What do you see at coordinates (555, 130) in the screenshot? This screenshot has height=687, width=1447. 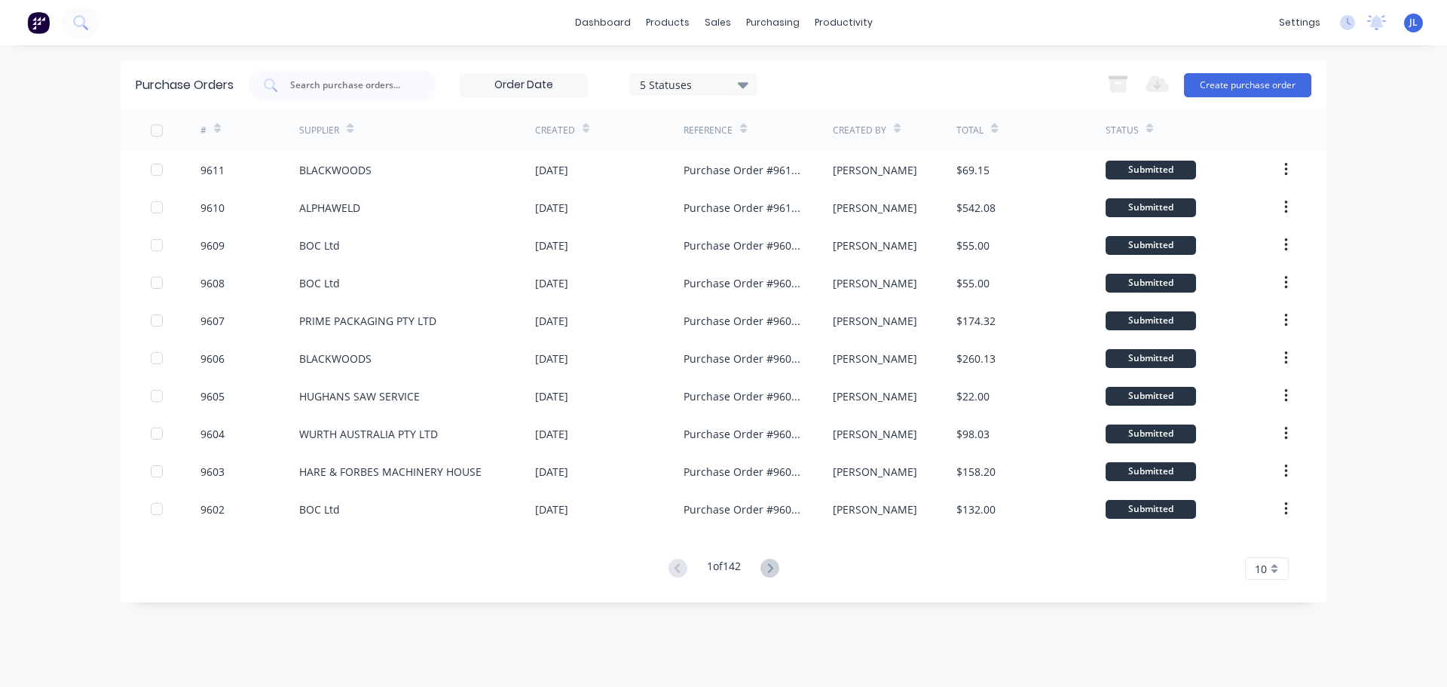 I see `div: Created` at bounding box center [555, 130].